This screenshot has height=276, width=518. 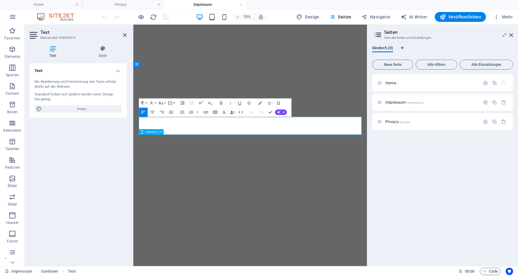 I want to click on span: Seiten, so click(x=340, y=17).